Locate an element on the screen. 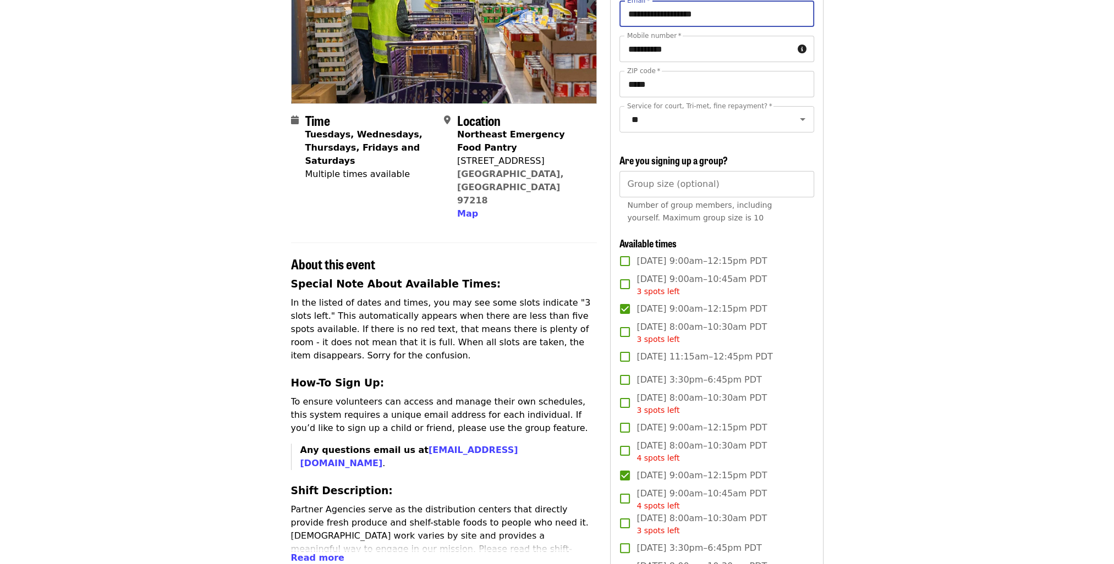 The image size is (1114, 564). label: Service for court, Tri-met, fine repayment? is located at coordinates (700, 106).